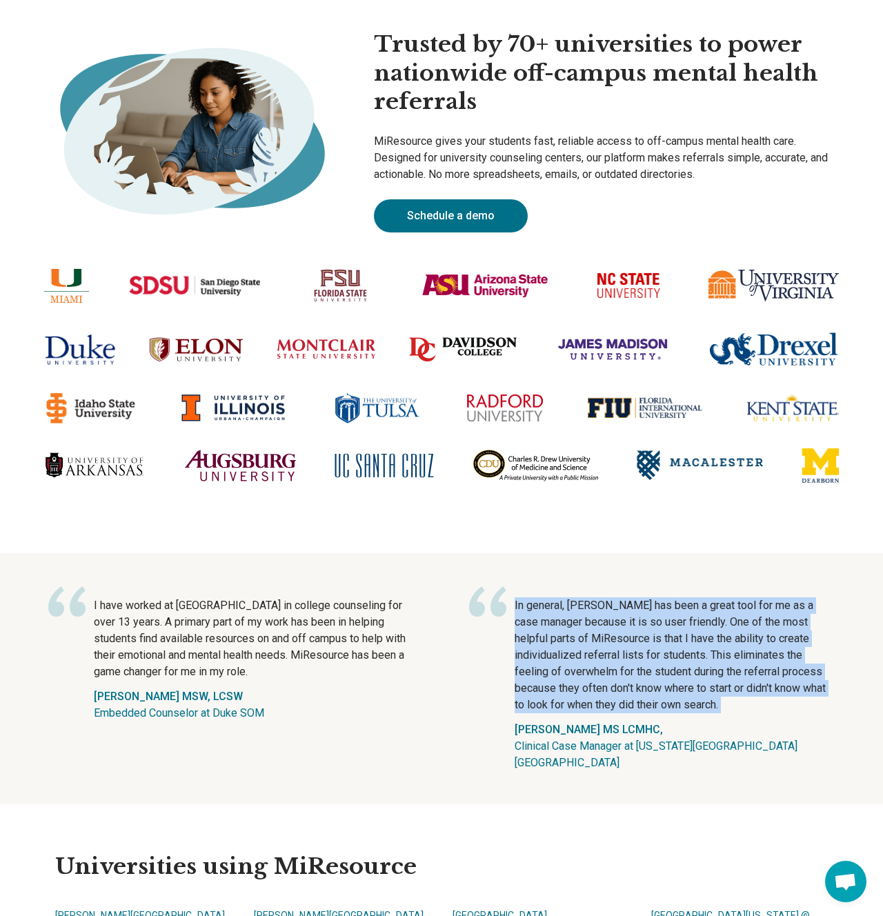 Image resolution: width=883 pixels, height=916 pixels. Describe the element at coordinates (79, 349) in the screenshot. I see `img: Duke University` at that location.